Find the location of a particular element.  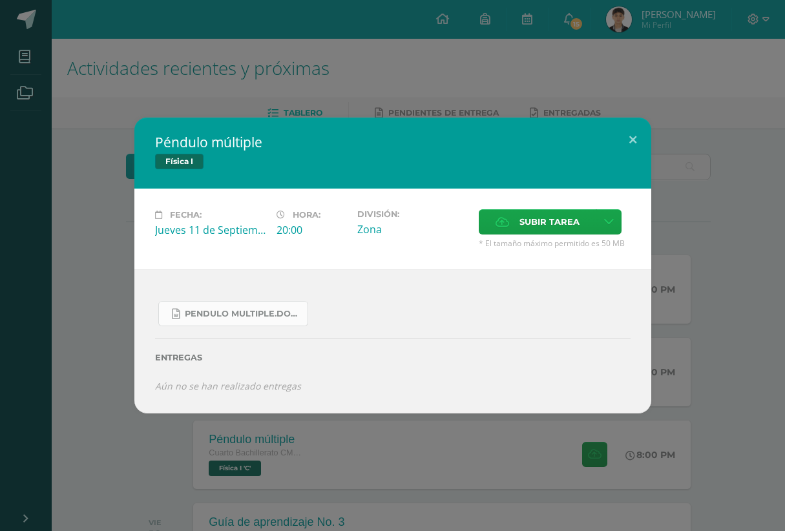

span: * El tamaño máximo permitido es 50 MB is located at coordinates (554, 243).